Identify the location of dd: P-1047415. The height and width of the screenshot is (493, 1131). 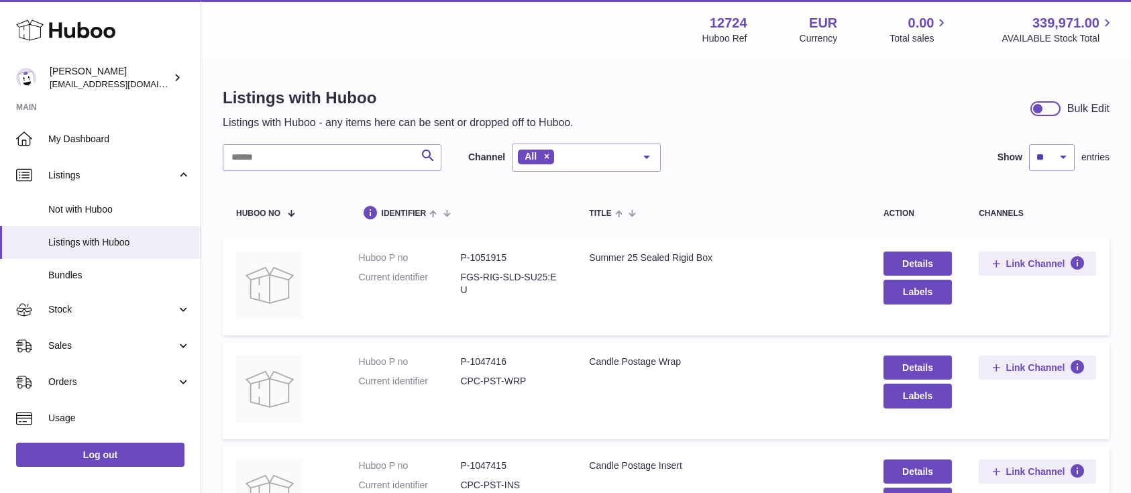
(511, 465).